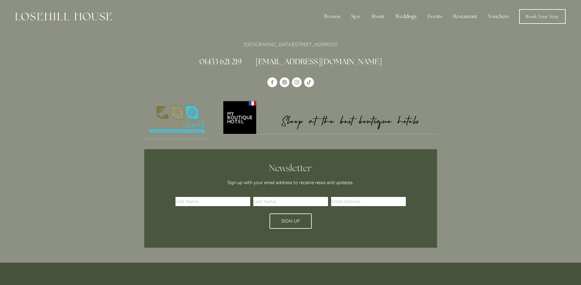 The height and width of the screenshot is (285, 581). Describe the element at coordinates (272, 82) in the screenshot. I see `a: Losehill House Hotel & Spa` at that location.